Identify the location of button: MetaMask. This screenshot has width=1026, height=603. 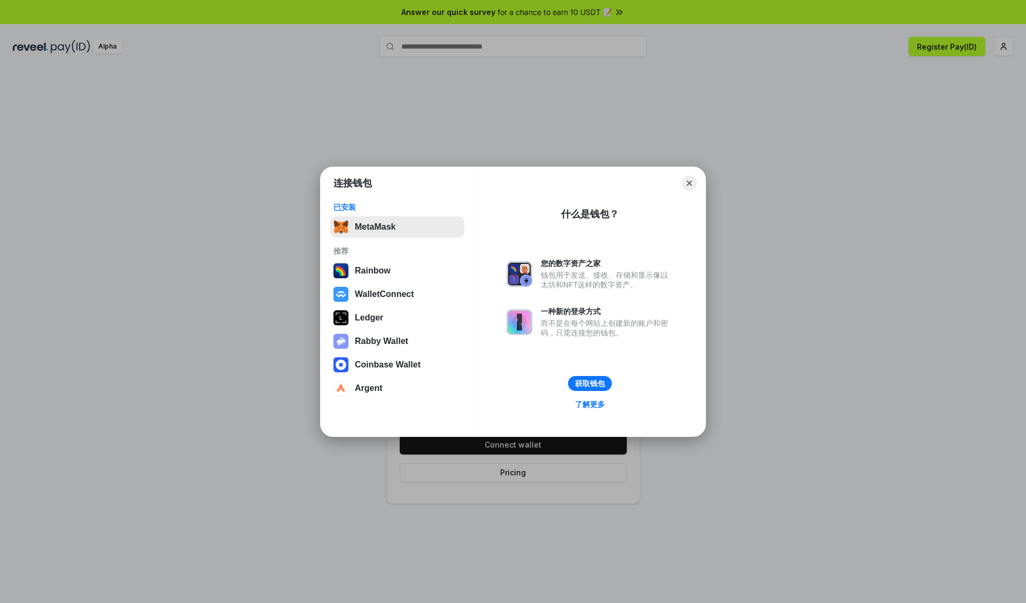
(397, 227).